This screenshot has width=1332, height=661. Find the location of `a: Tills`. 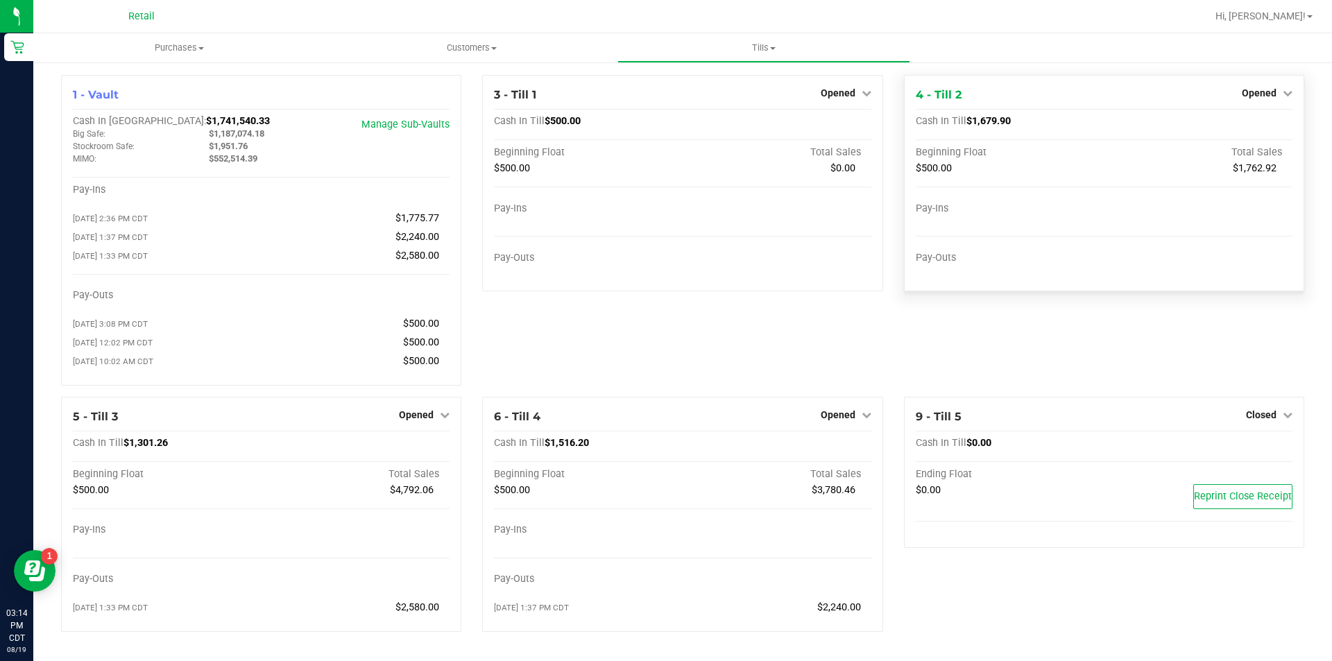

a: Tills is located at coordinates (763, 48).